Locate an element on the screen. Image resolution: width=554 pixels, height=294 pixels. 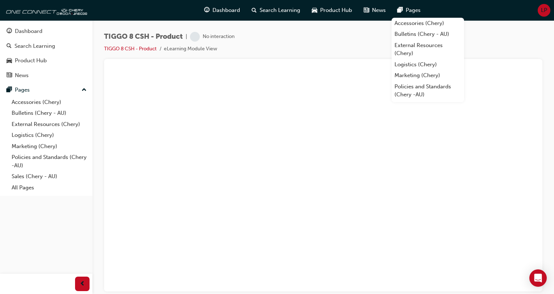
a: All Pages is located at coordinates (49, 188).